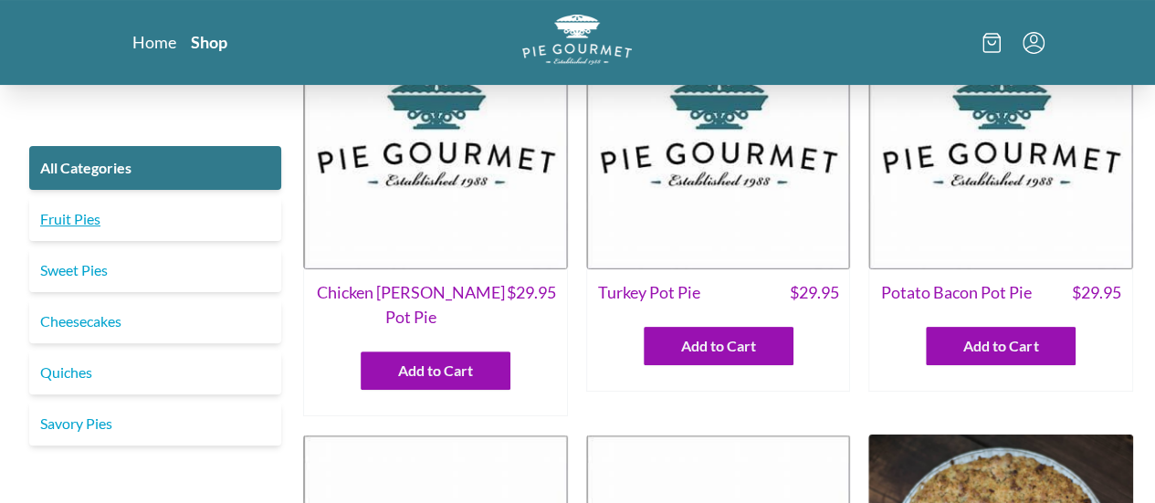  Describe the element at coordinates (155, 372) in the screenshot. I see `a: Quiches` at that location.